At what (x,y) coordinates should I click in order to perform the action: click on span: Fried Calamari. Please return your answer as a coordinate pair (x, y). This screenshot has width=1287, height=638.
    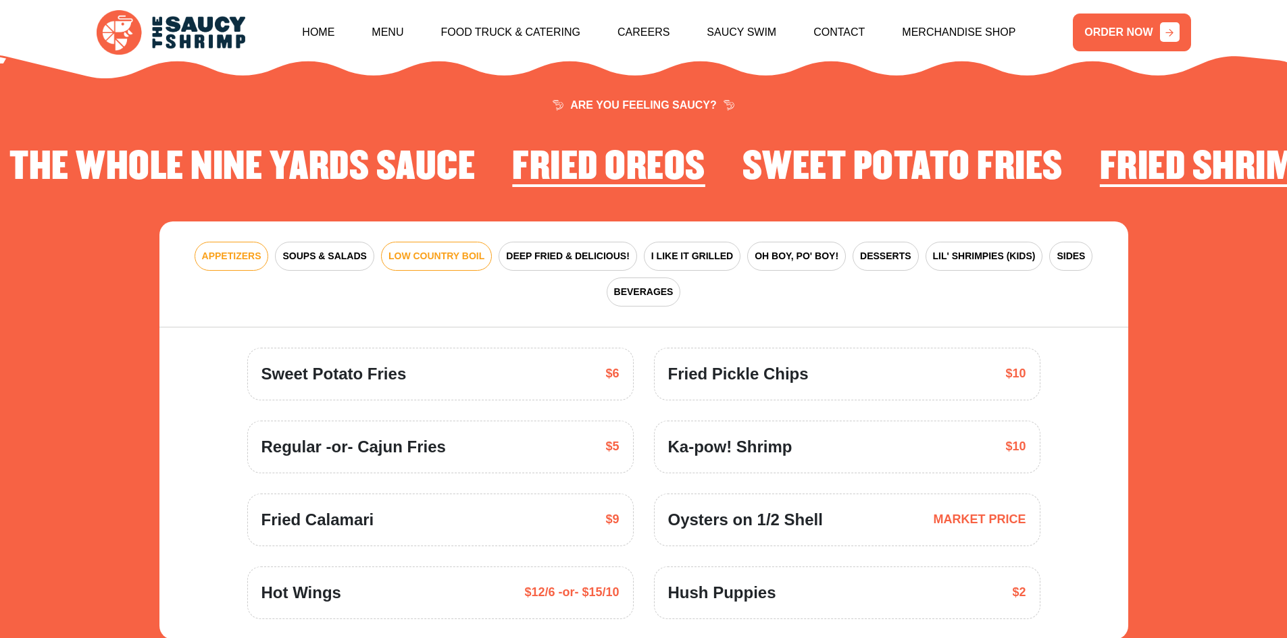
    Looking at the image, I should click on (317, 520).